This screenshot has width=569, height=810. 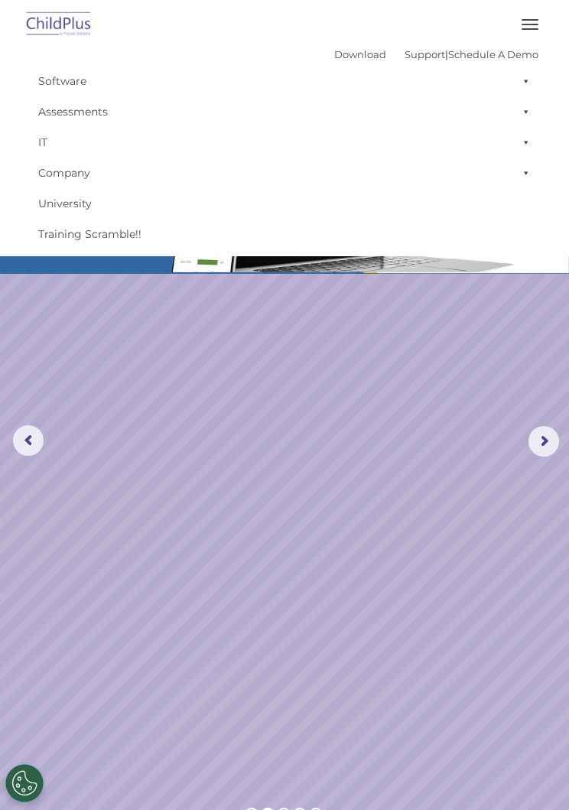 I want to click on a: Software, so click(x=285, y=81).